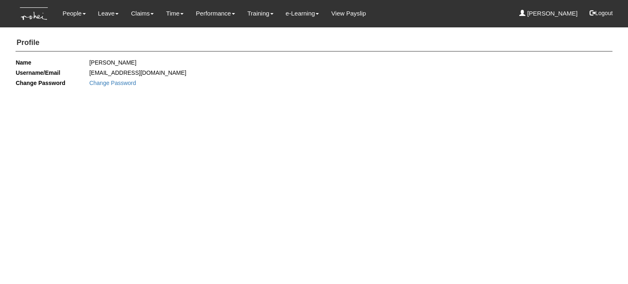 This screenshot has height=284, width=628. What do you see at coordinates (303, 14) in the screenshot?
I see `a: e-Learning` at bounding box center [303, 14].